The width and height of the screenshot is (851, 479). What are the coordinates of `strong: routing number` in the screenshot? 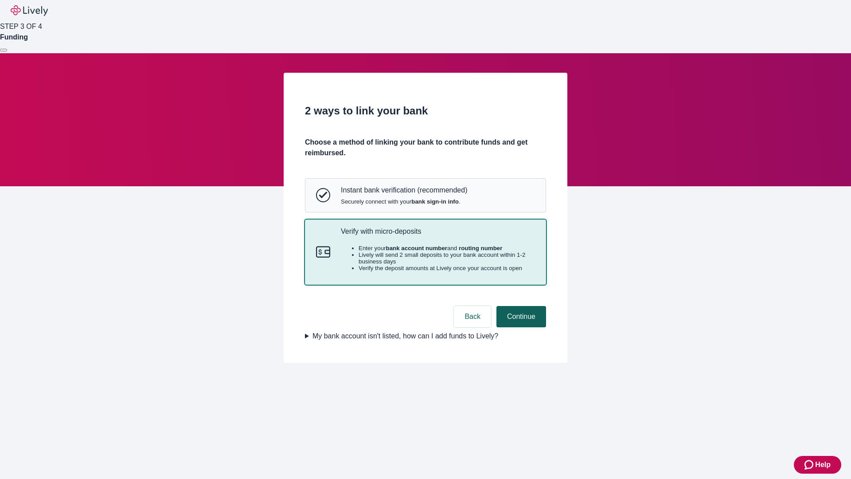 It's located at (480, 248).